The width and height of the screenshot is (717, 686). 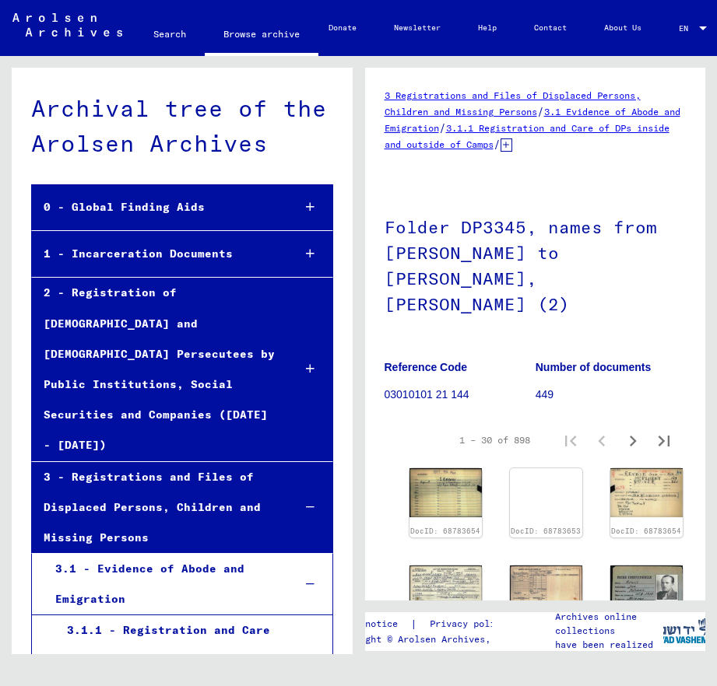 What do you see at coordinates (546, 531) in the screenshot?
I see `a: DocID: 68783653` at bounding box center [546, 531].